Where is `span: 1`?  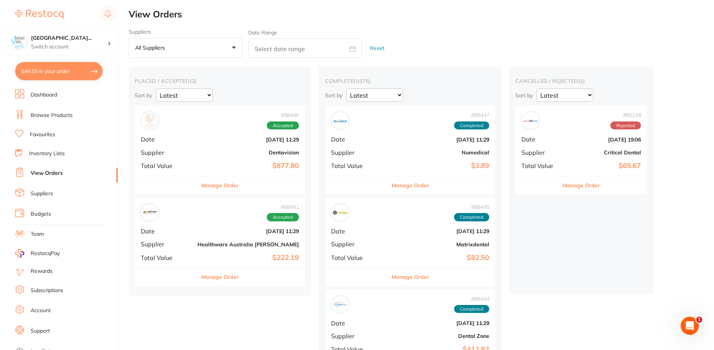 span: 1 is located at coordinates (699, 320).